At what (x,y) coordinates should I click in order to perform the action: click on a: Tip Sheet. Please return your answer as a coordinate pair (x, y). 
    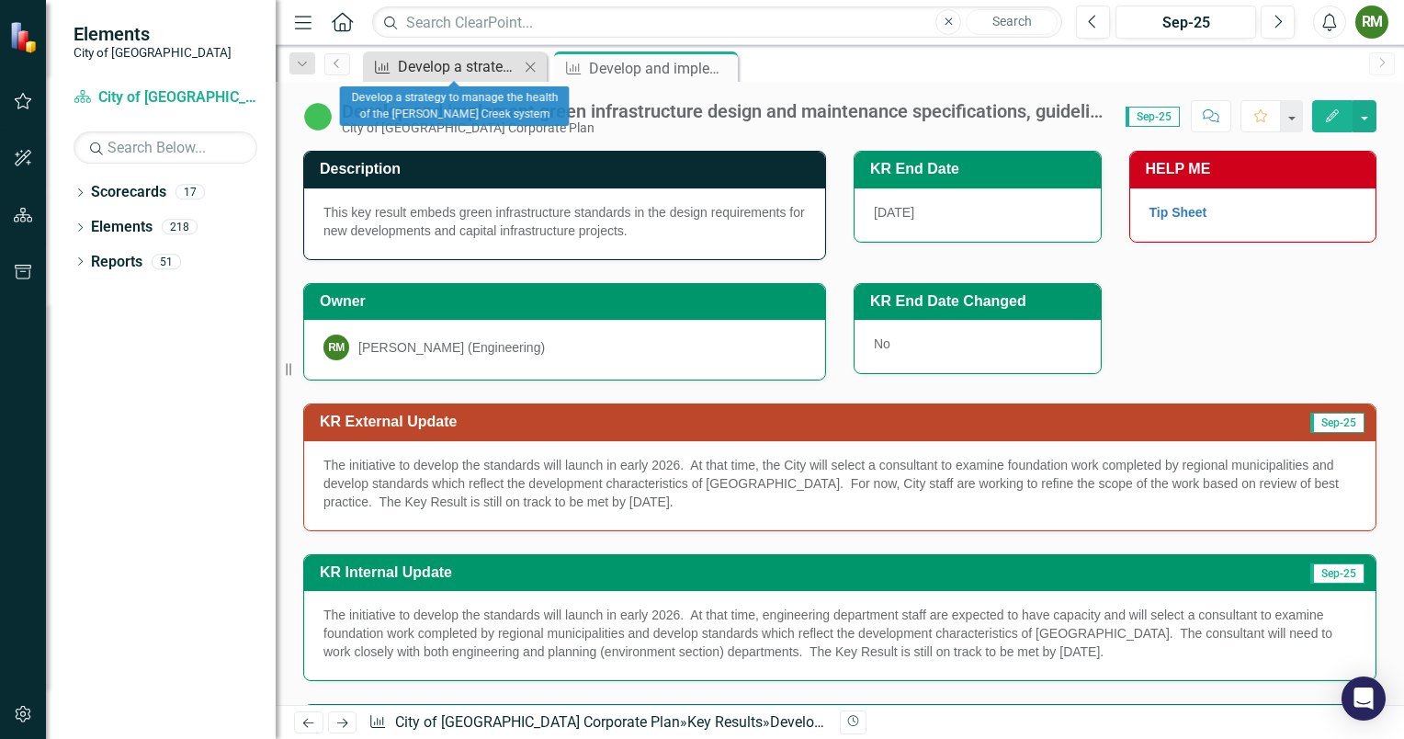
    Looking at the image, I should click on (1178, 212).